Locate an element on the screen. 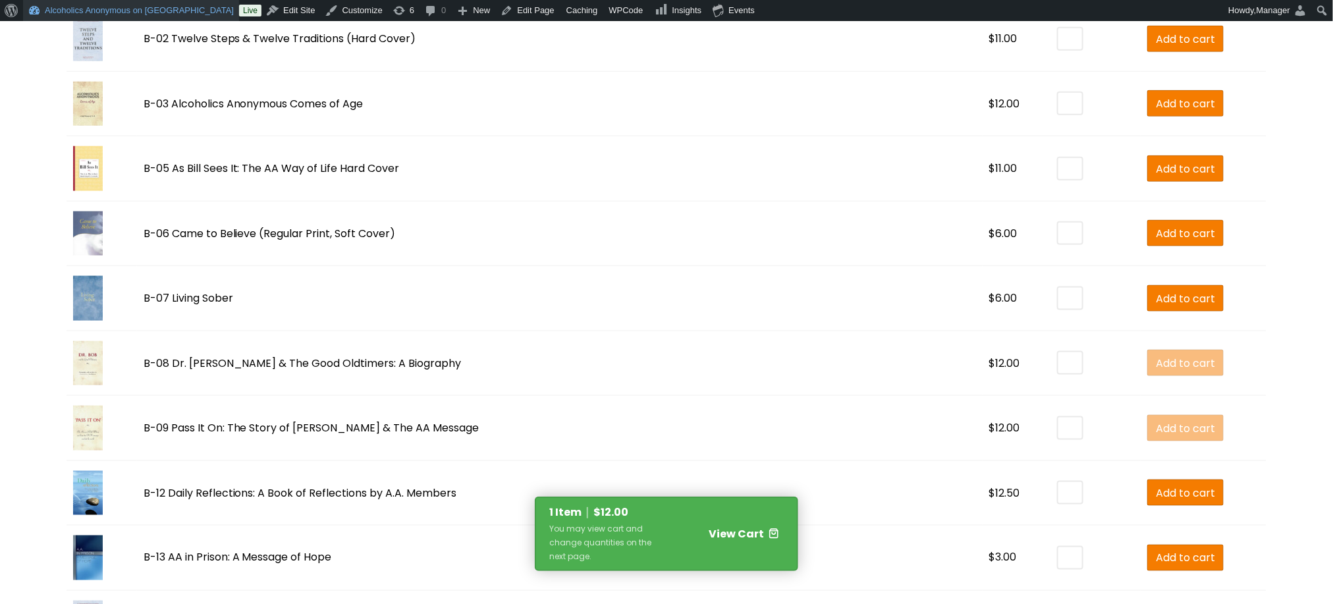  img: B-02 Twelve Steps & Twelve Traditions (Hard Cover) is located at coordinates (88, 39).